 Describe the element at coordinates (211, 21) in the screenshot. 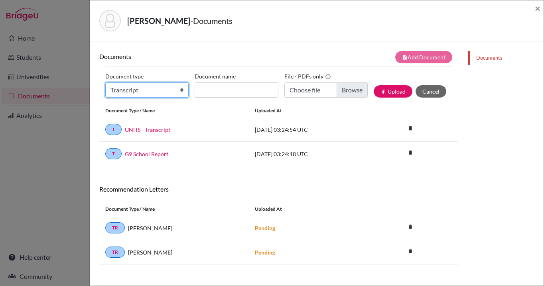

I see `span: - Documents` at that location.